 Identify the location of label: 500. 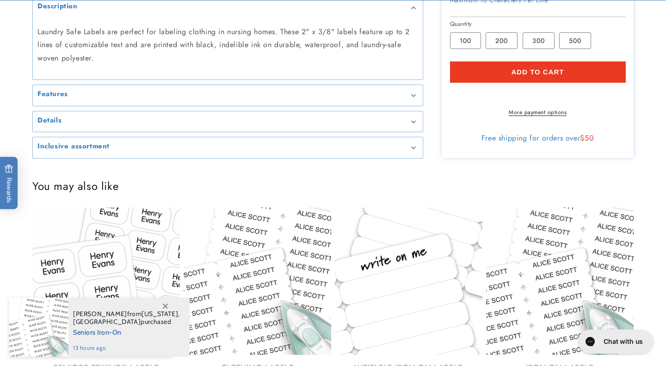
(575, 41).